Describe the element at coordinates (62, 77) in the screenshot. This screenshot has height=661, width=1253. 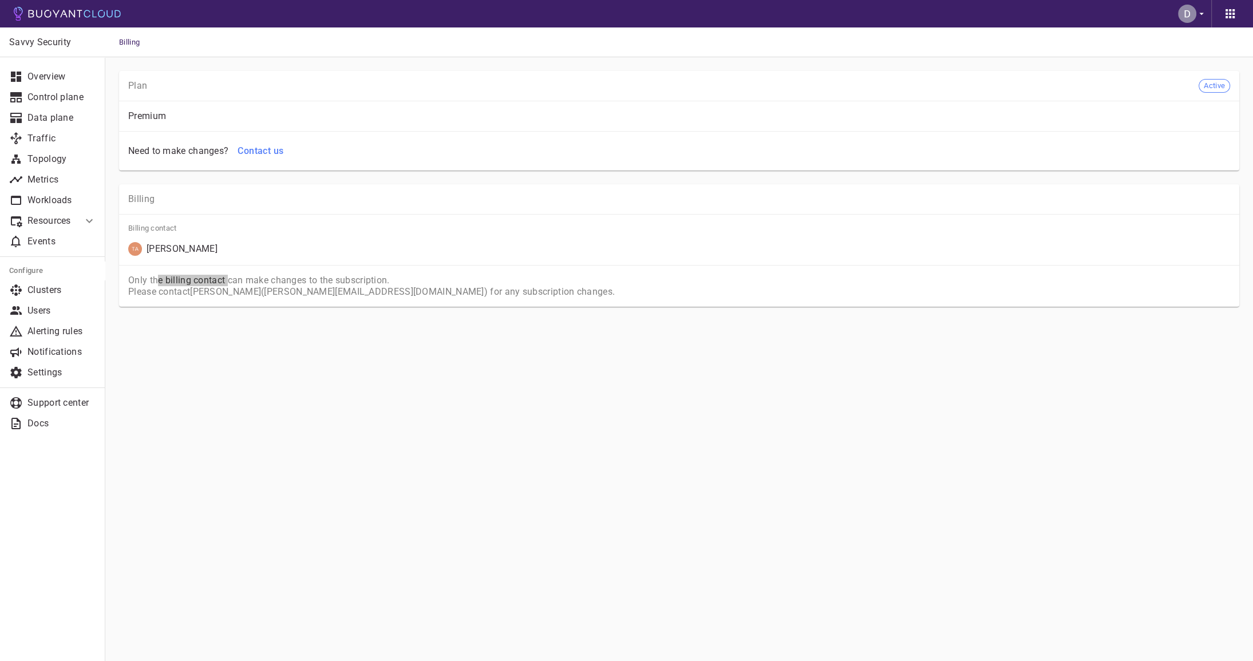
I see `p: Overview` at that location.